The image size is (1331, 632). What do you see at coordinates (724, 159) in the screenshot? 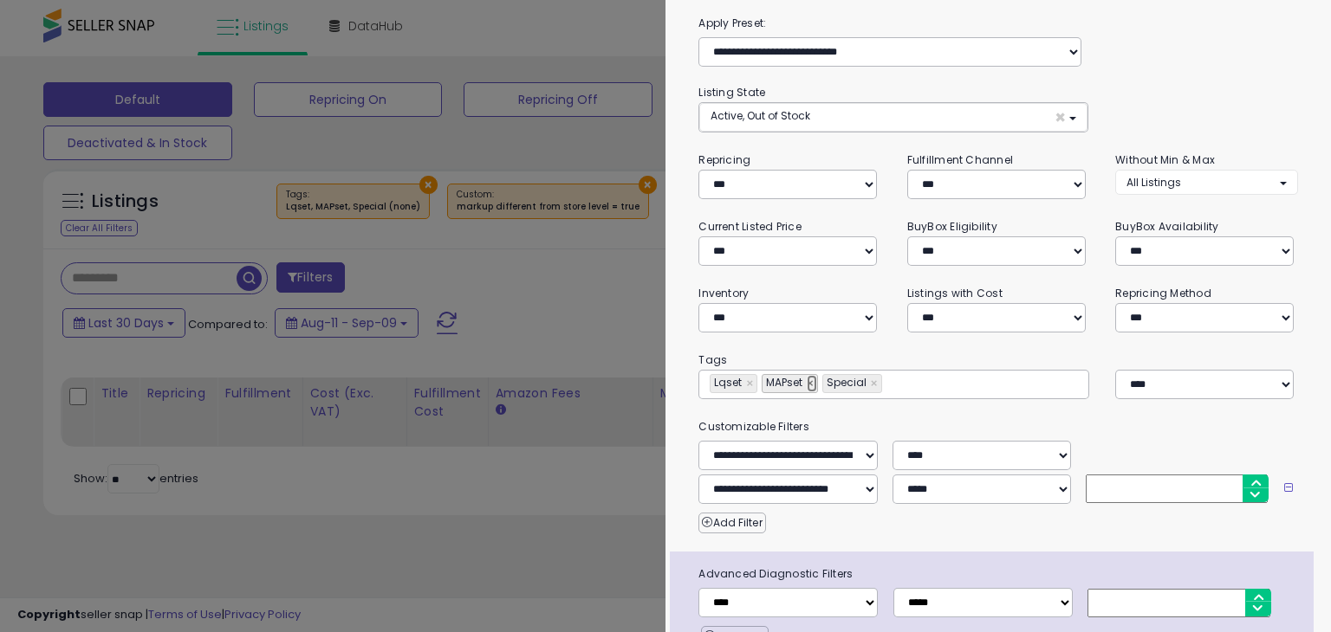
I see `small: Repricing` at bounding box center [724, 159].